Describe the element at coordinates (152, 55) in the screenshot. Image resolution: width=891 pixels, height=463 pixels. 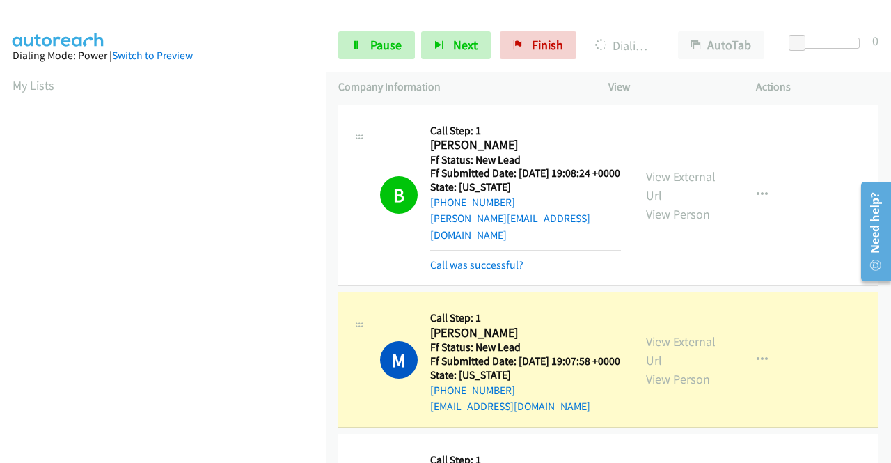
I see `a: Switch to Preview` at that location.